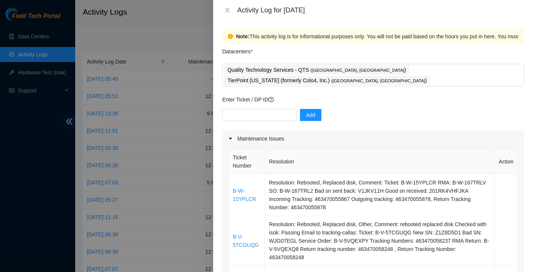  What do you see at coordinates (379, 241) in the screenshot?
I see `td: Resolution: Rebooted, Replaced disk, Other, Comment: rebooted replaced disk Checked with isok: Pa...` at bounding box center [379, 241].